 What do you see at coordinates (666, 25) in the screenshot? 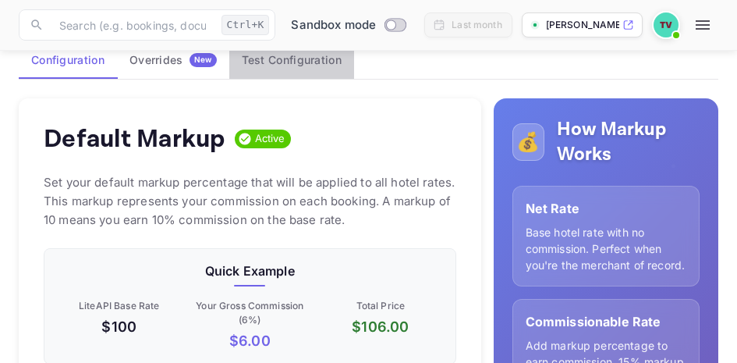
I see `img: Tom Vrekalic` at bounding box center [666, 25].